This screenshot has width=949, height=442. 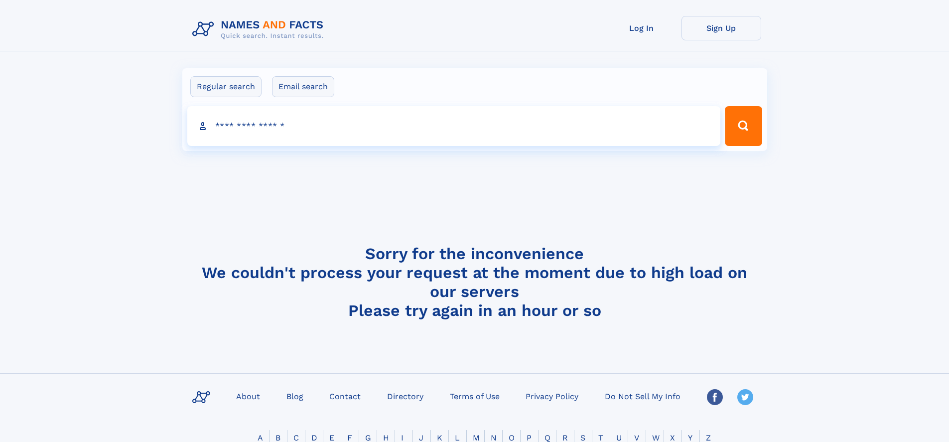 What do you see at coordinates (345, 396) in the screenshot?
I see `a: Contact` at bounding box center [345, 396].